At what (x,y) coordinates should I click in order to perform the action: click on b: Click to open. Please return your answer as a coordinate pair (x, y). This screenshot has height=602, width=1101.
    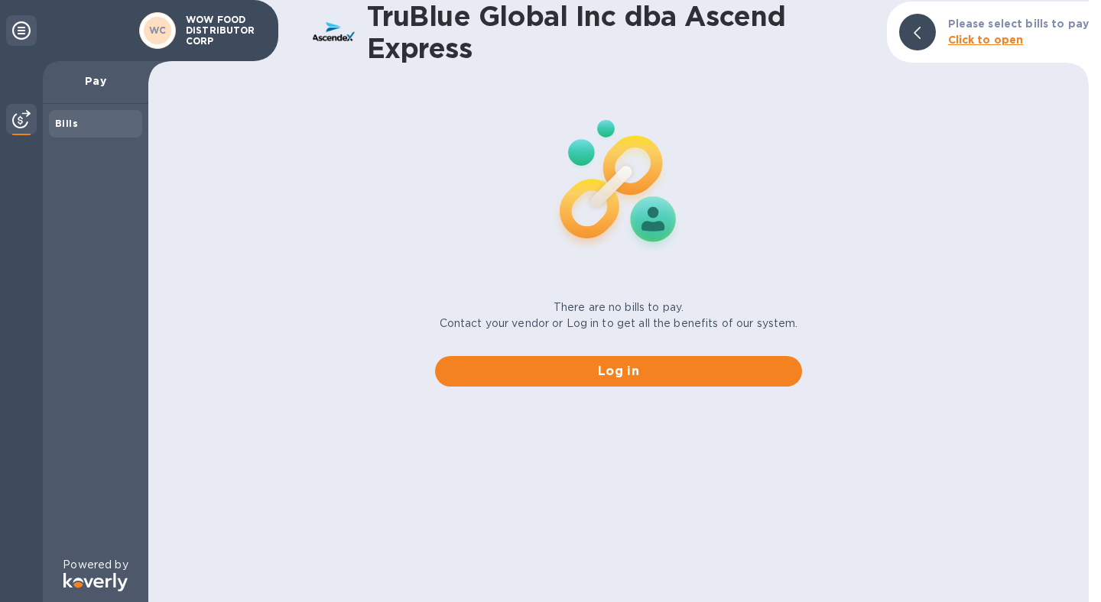
    Looking at the image, I should click on (986, 40).